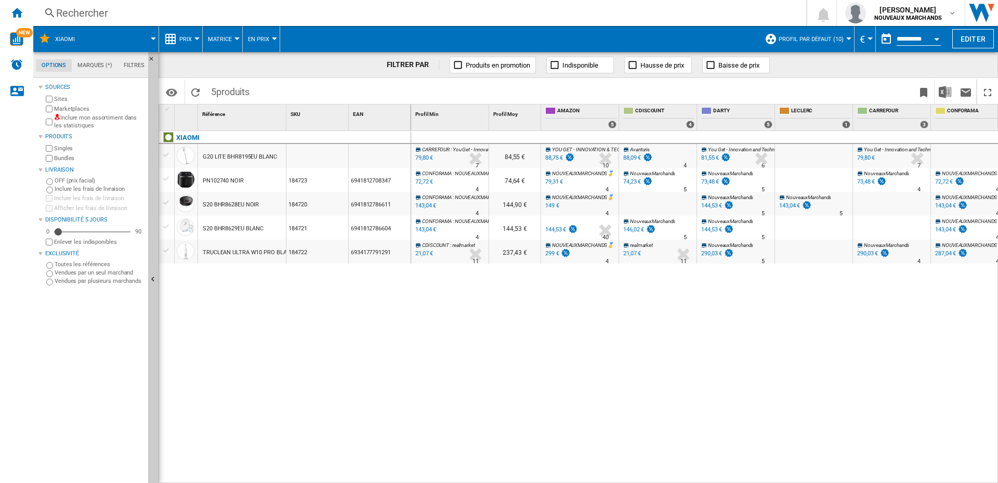  I want to click on span: : realmarket, so click(463, 245).